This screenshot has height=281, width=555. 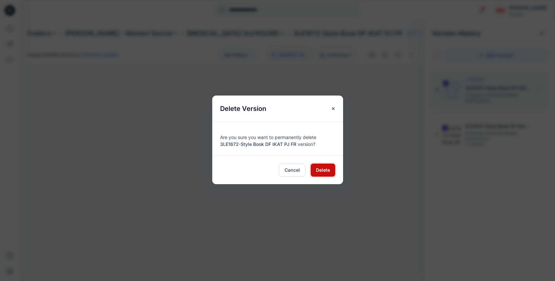 What do you see at coordinates (258, 144) in the screenshot?
I see `span: 3LE1672-Style Book DF IKAT PJ FR` at bounding box center [258, 144].